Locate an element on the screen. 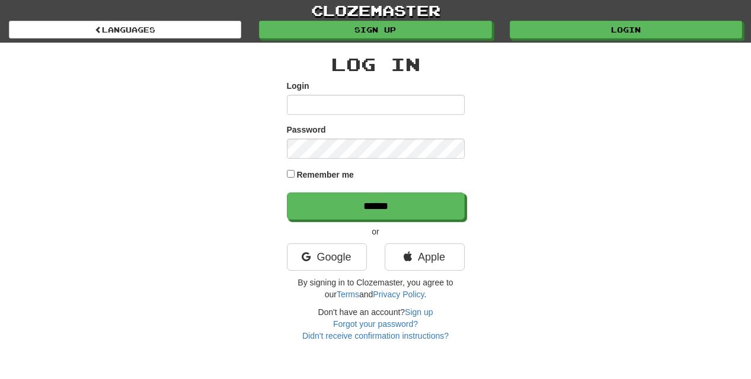  label: Password is located at coordinates (306, 130).